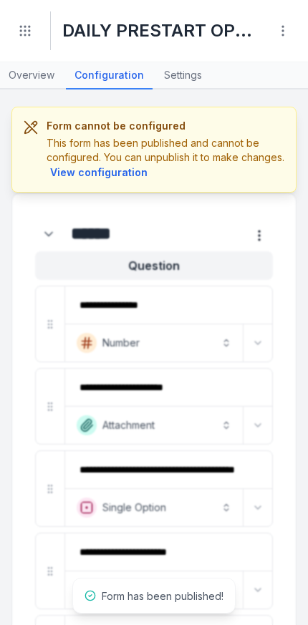 The height and width of the screenshot is (625, 308). What do you see at coordinates (109, 76) in the screenshot?
I see `a: Configuration` at bounding box center [109, 76].